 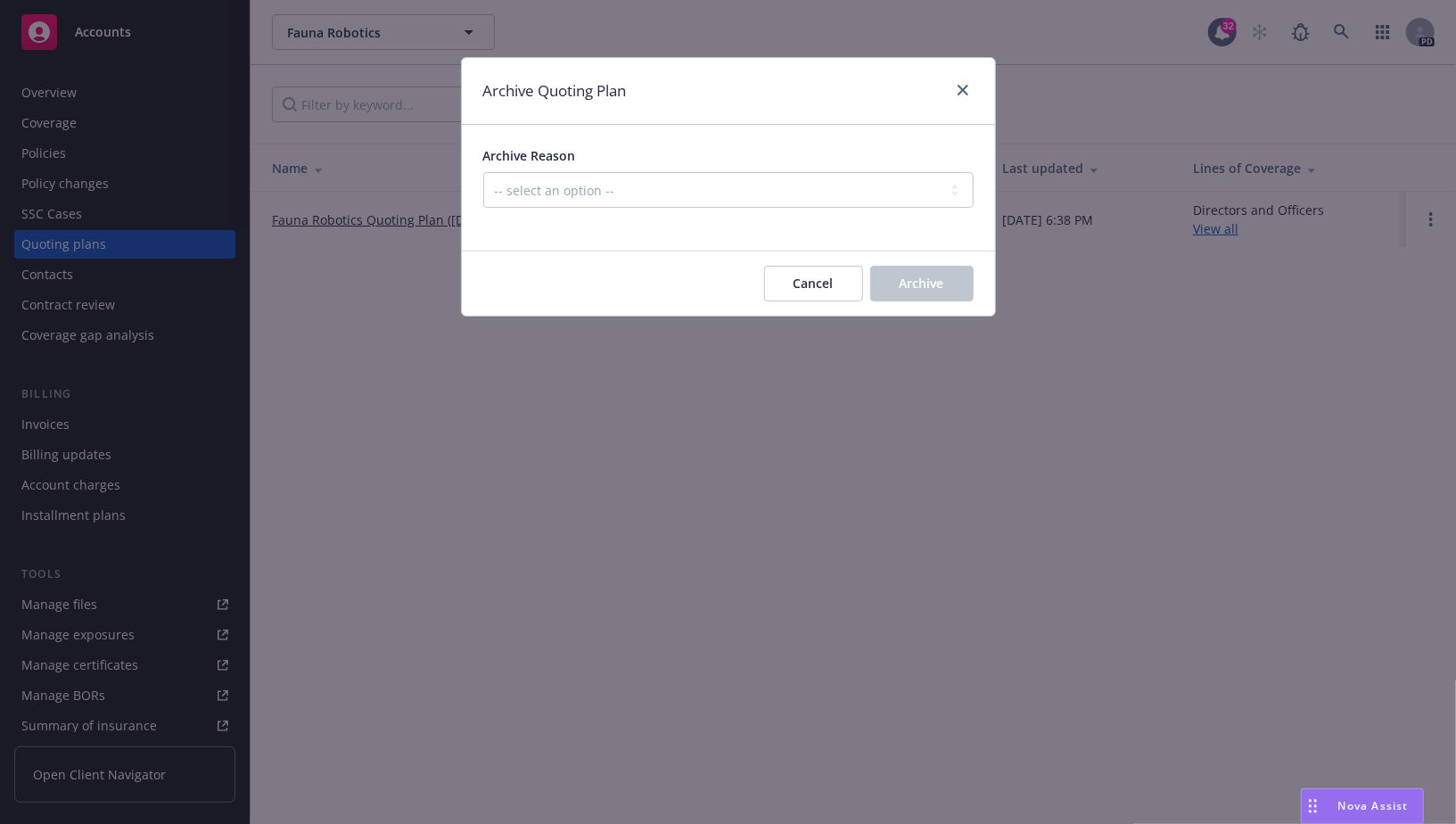 What do you see at coordinates (813, 283) in the screenshot?
I see `span: Cancel` at bounding box center [813, 283].